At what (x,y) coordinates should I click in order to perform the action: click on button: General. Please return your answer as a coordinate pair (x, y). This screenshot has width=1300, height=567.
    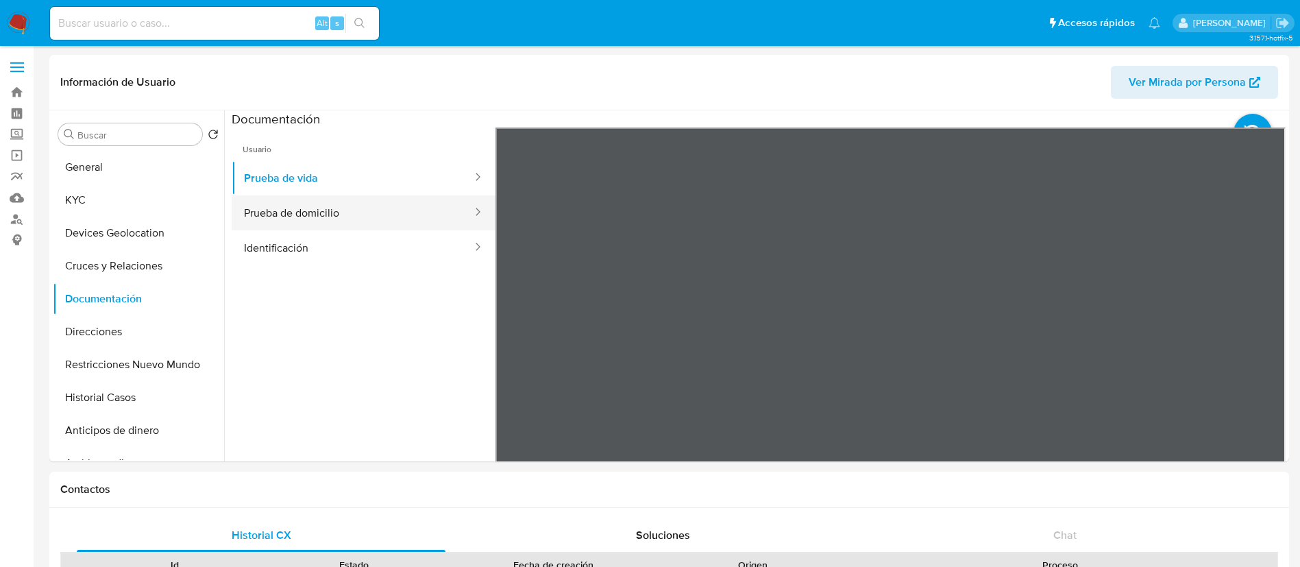
    Looking at the image, I should click on (138, 167).